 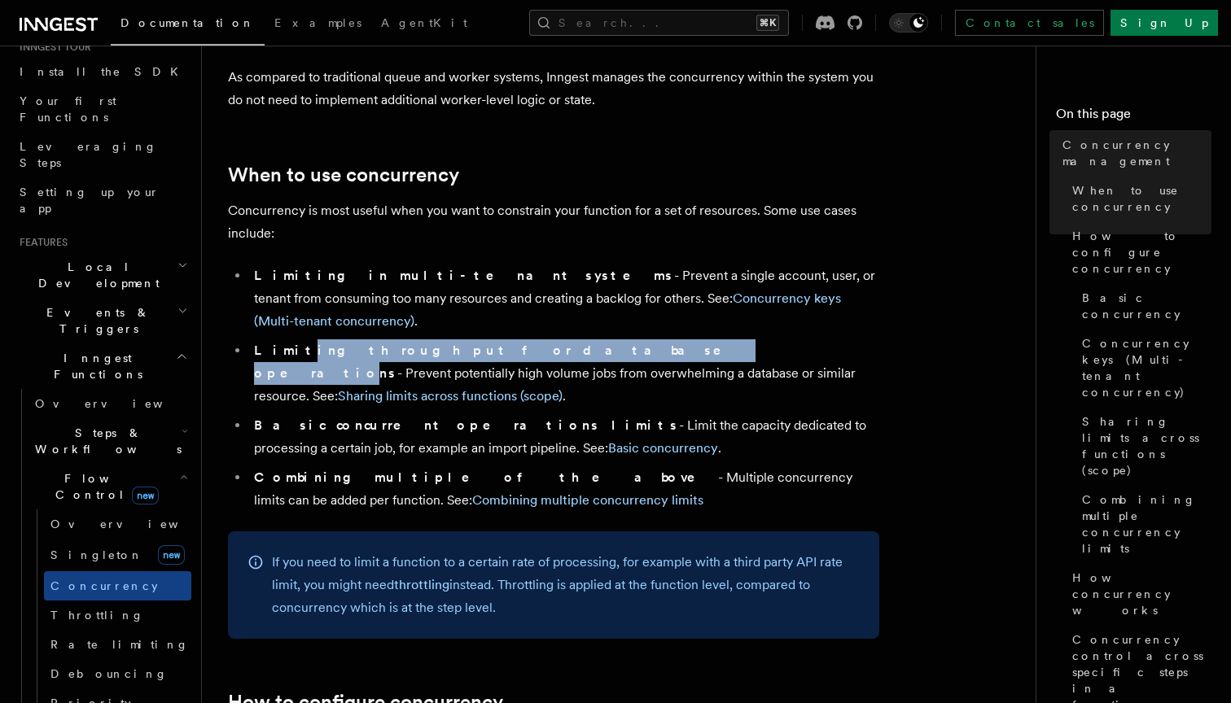 I want to click on strong: Basic concurrent operations limits, so click(x=466, y=425).